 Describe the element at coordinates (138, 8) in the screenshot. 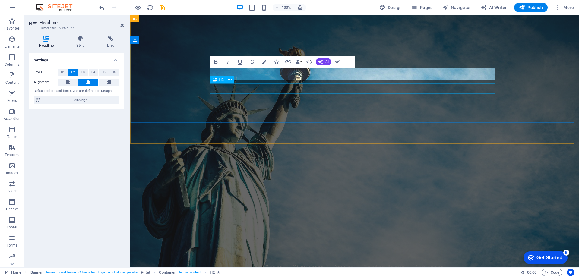

I see `button: Click here to leave preview mode and continue editing` at that location.